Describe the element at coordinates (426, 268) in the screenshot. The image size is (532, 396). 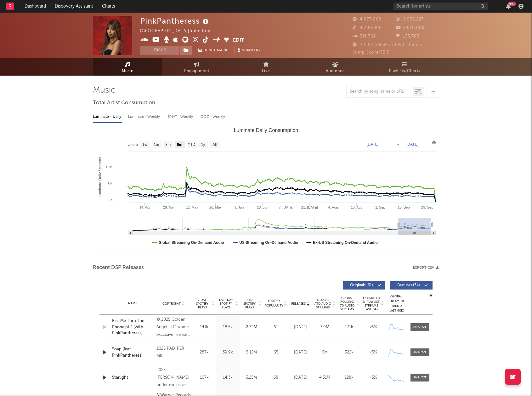
I see `button: Export CSV` at that location.